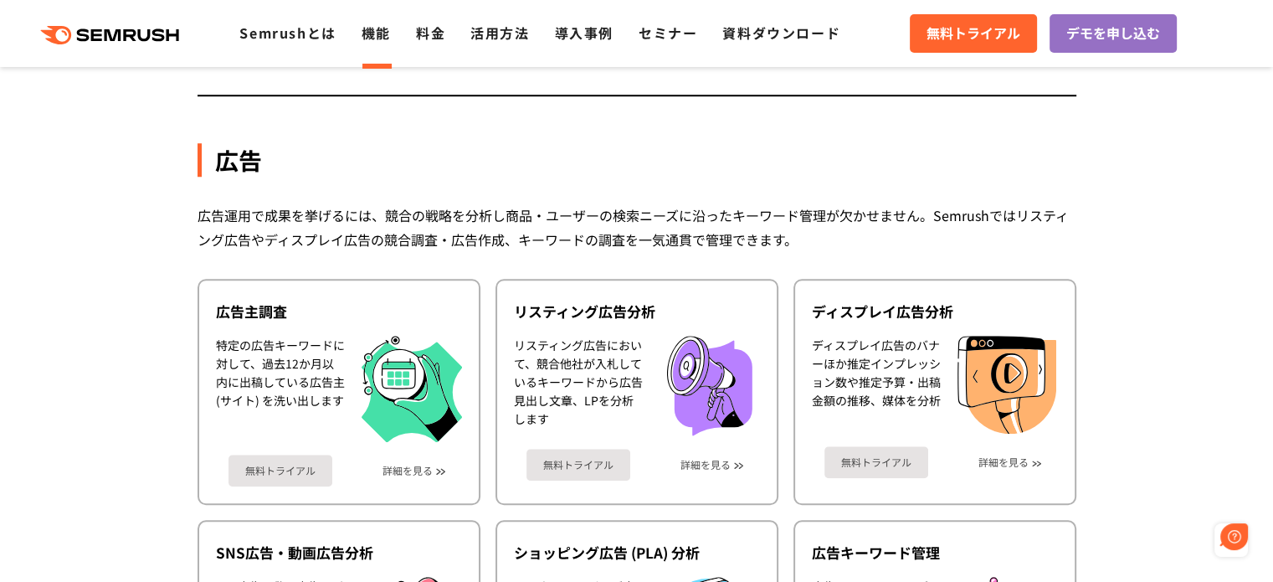  What do you see at coordinates (973, 33) in the screenshot?
I see `span: 無料トライアル` at bounding box center [973, 33].